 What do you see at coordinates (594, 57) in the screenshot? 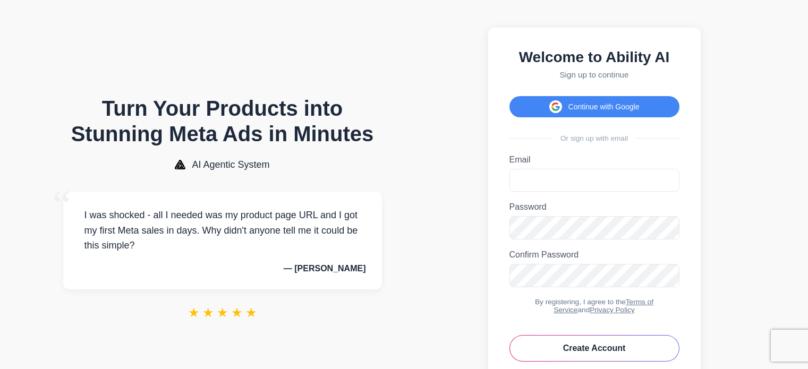
I see `h2: Welcome to Ability AI` at bounding box center [594, 57].